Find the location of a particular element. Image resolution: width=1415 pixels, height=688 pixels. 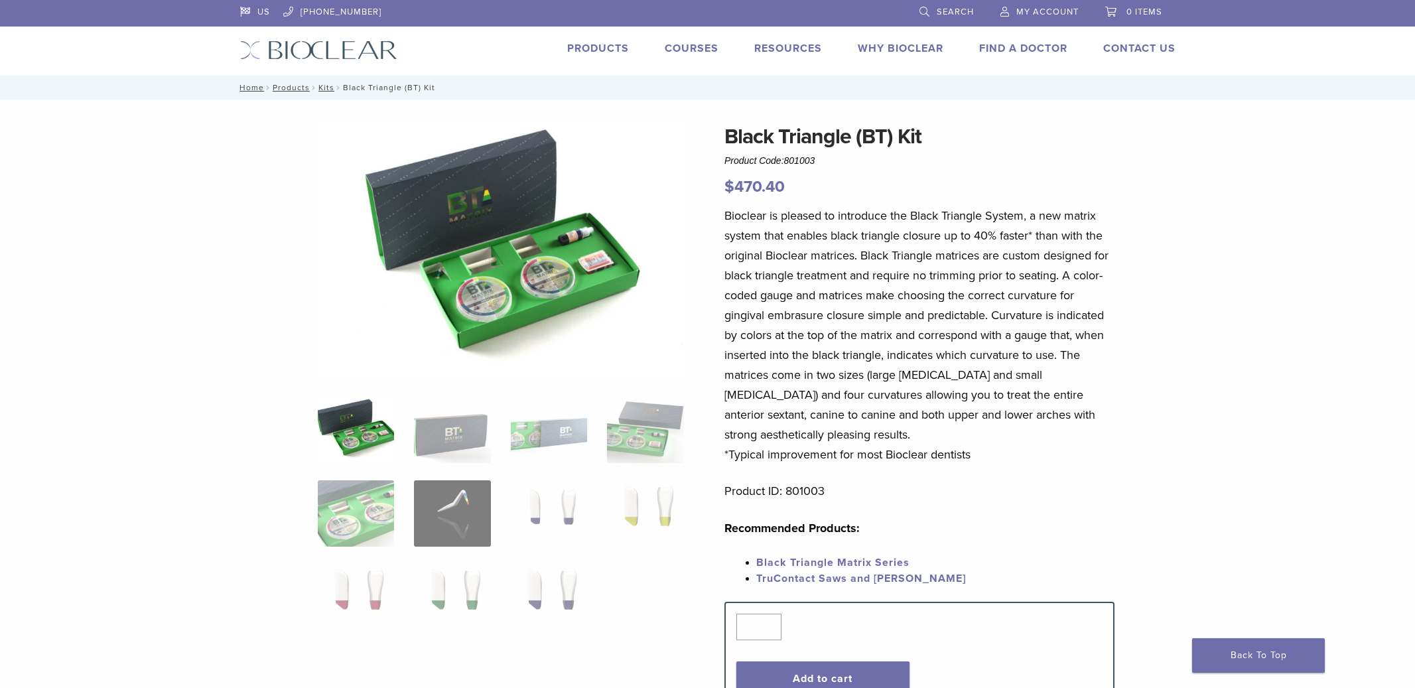

a: Back To Top is located at coordinates (1258, 655).